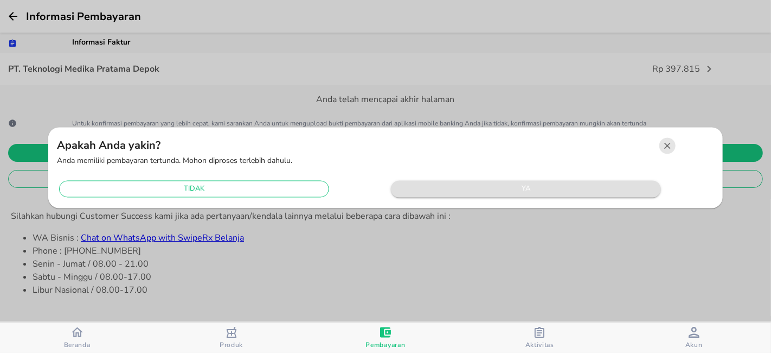 This screenshot has width=771, height=353. Describe the element at coordinates (386, 337) in the screenshot. I see `button: Pembayaran` at that location.